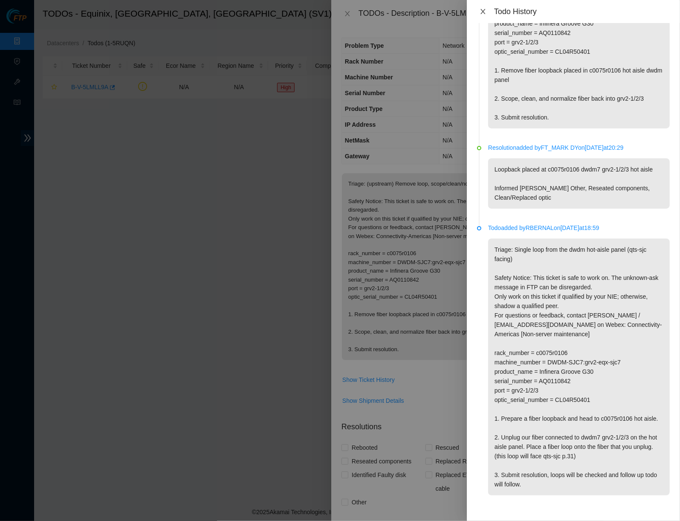 The height and width of the screenshot is (521, 680). I want to click on span: close, so click(483, 12).